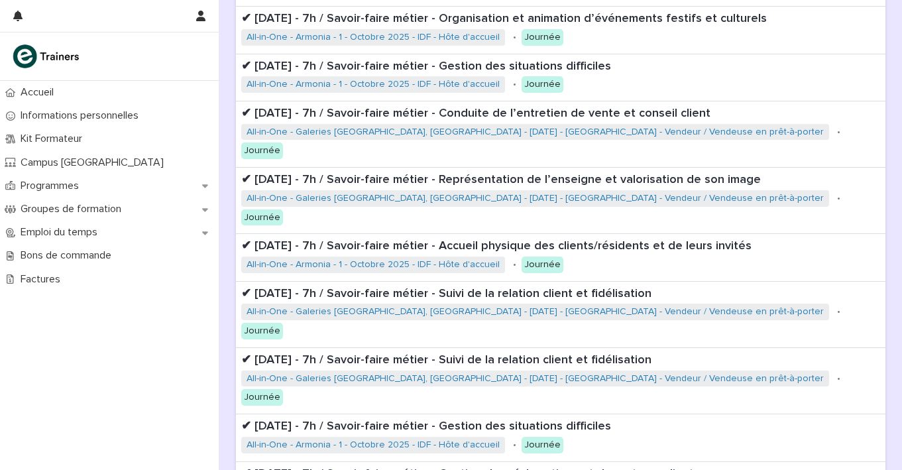 The image size is (902, 470). I want to click on p: Informations personnelles, so click(82, 115).